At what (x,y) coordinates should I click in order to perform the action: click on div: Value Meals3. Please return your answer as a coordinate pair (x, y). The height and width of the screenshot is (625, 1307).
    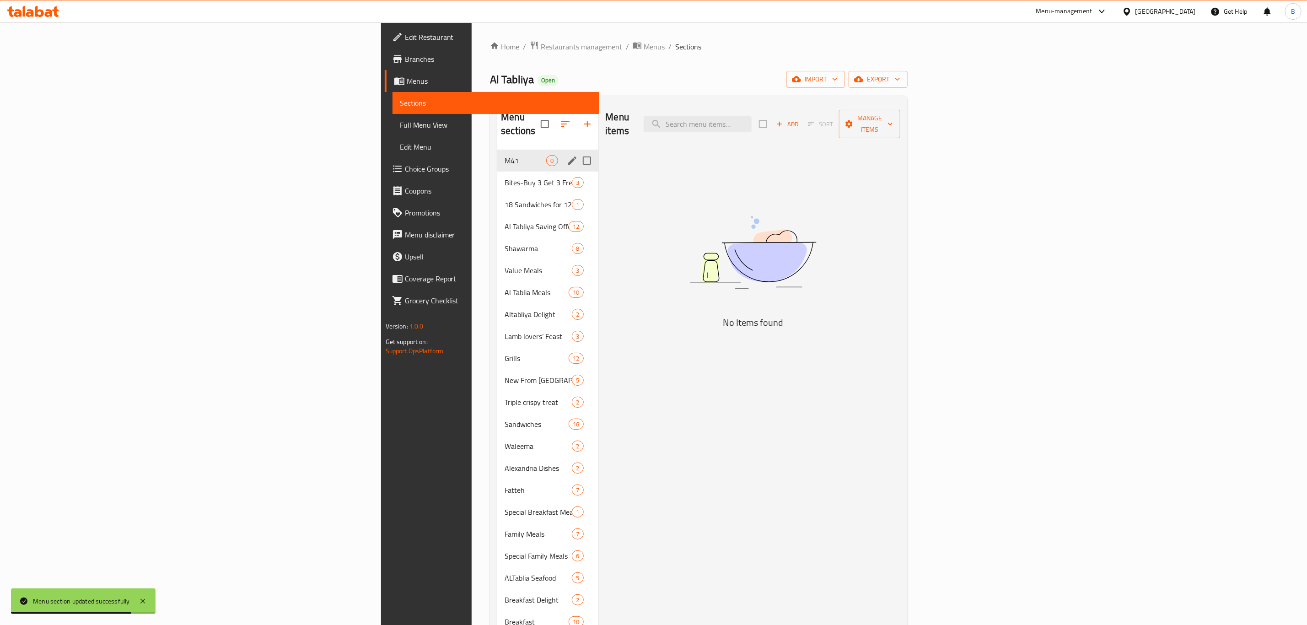
    Looking at the image, I should click on (548, 270).